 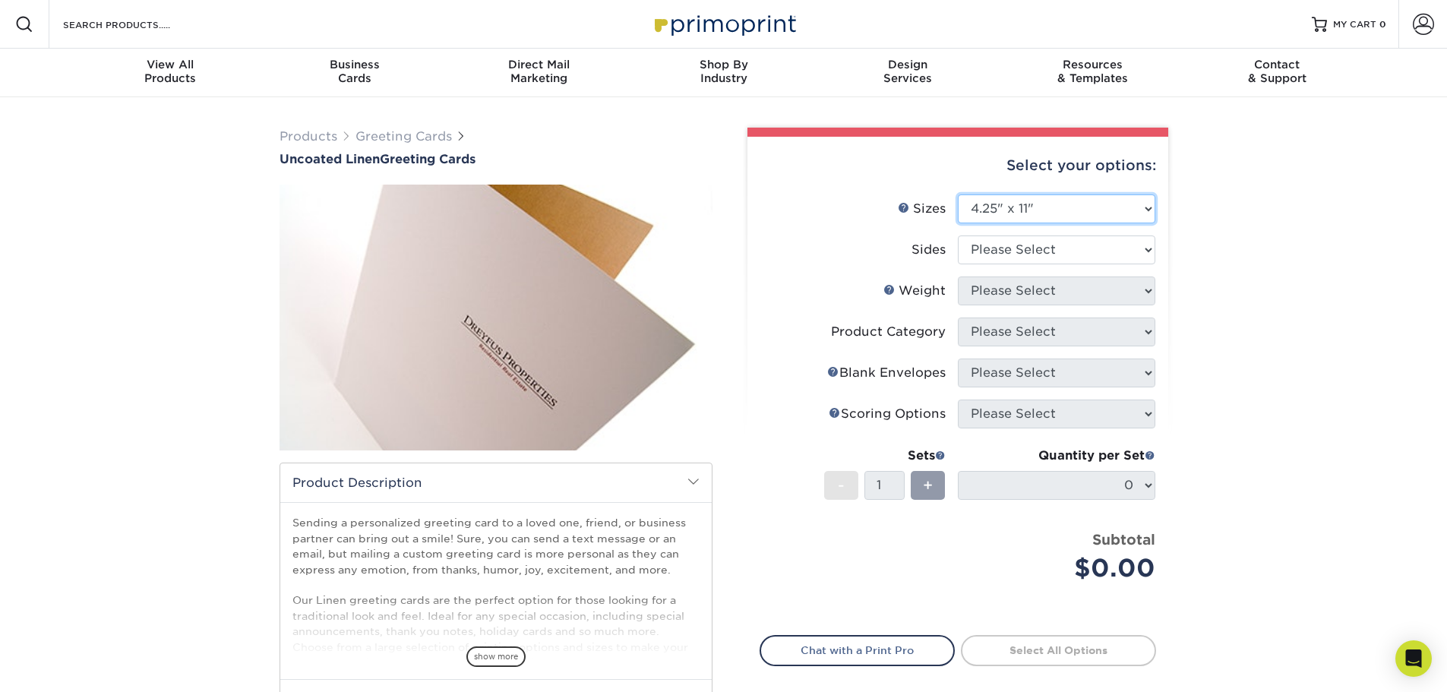 What do you see at coordinates (908, 73) in the screenshot?
I see `a: DesignServices` at bounding box center [908, 73].